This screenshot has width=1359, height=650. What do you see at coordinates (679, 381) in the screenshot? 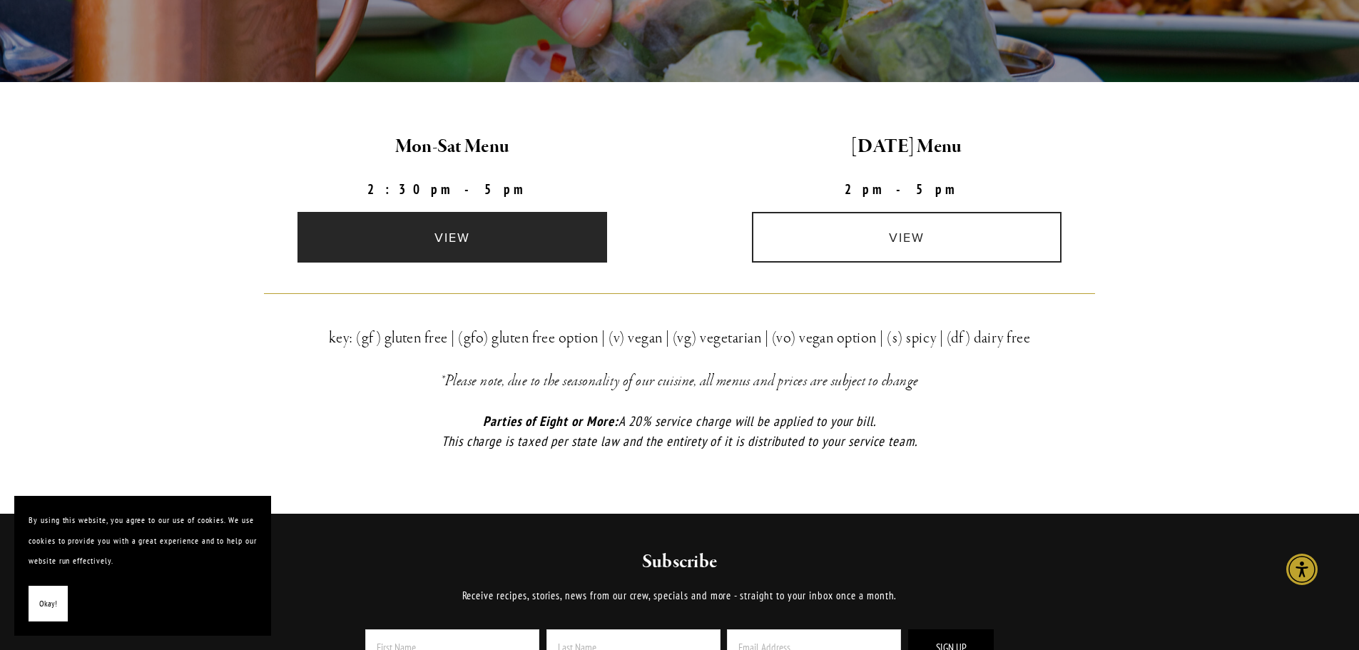
I see `em: *Please note, due to the seasonality of our cuisine, all menus and prices are subject to change` at bounding box center [679, 381].